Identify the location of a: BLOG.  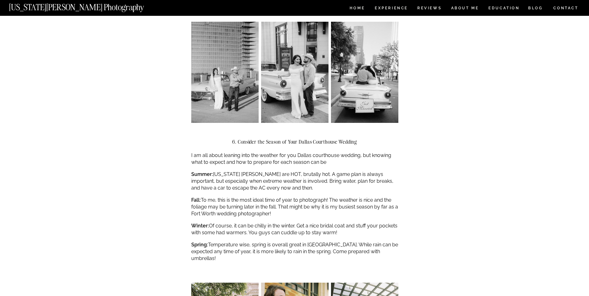
(536, 9).